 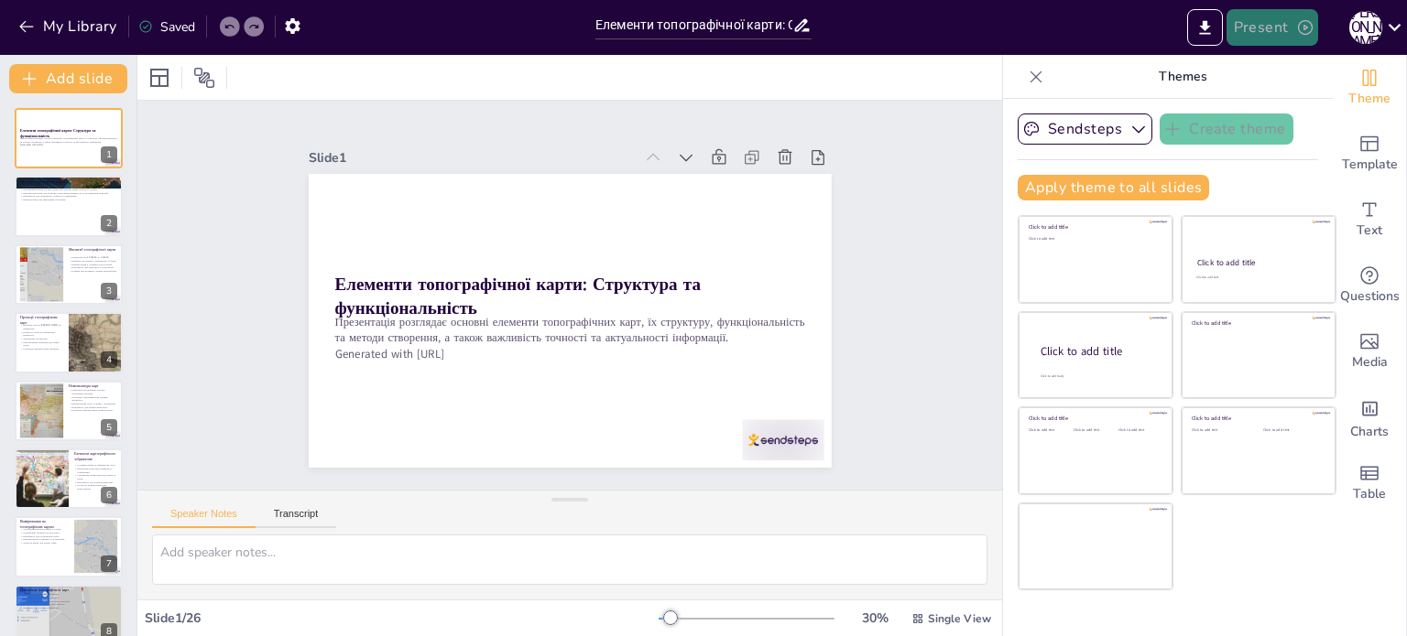 I want to click on p: Використовуються для навігації, планування маршрутів та дослідження території., so click(x=69, y=192).